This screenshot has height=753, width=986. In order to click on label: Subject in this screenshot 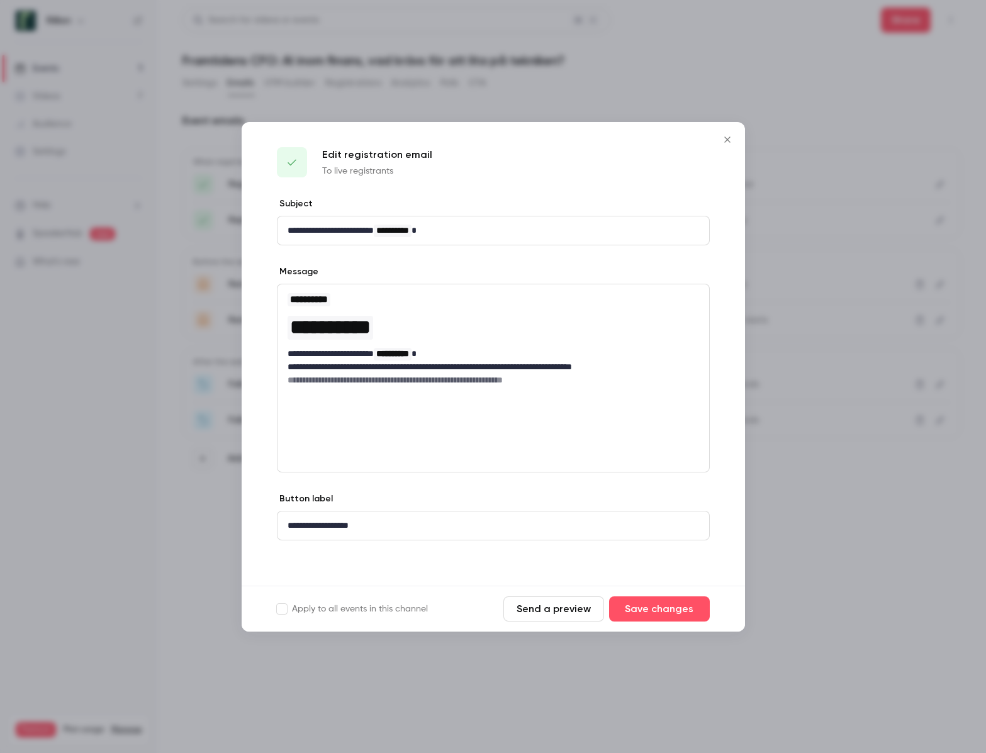, I will do `click(294, 204)`.